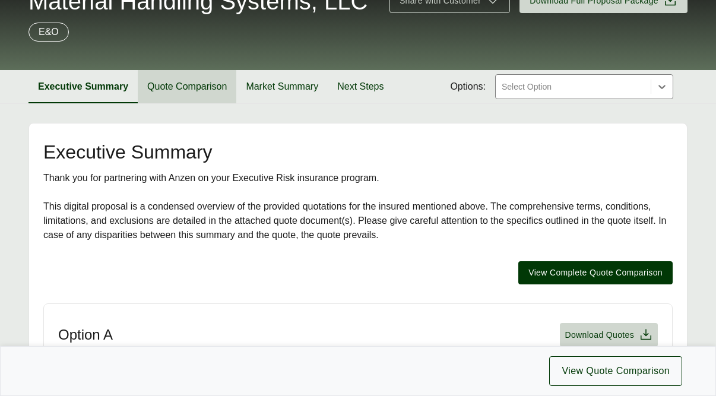 Image resolution: width=716 pixels, height=396 pixels. What do you see at coordinates (86, 335) in the screenshot?
I see `h3: Option A` at bounding box center [86, 335].